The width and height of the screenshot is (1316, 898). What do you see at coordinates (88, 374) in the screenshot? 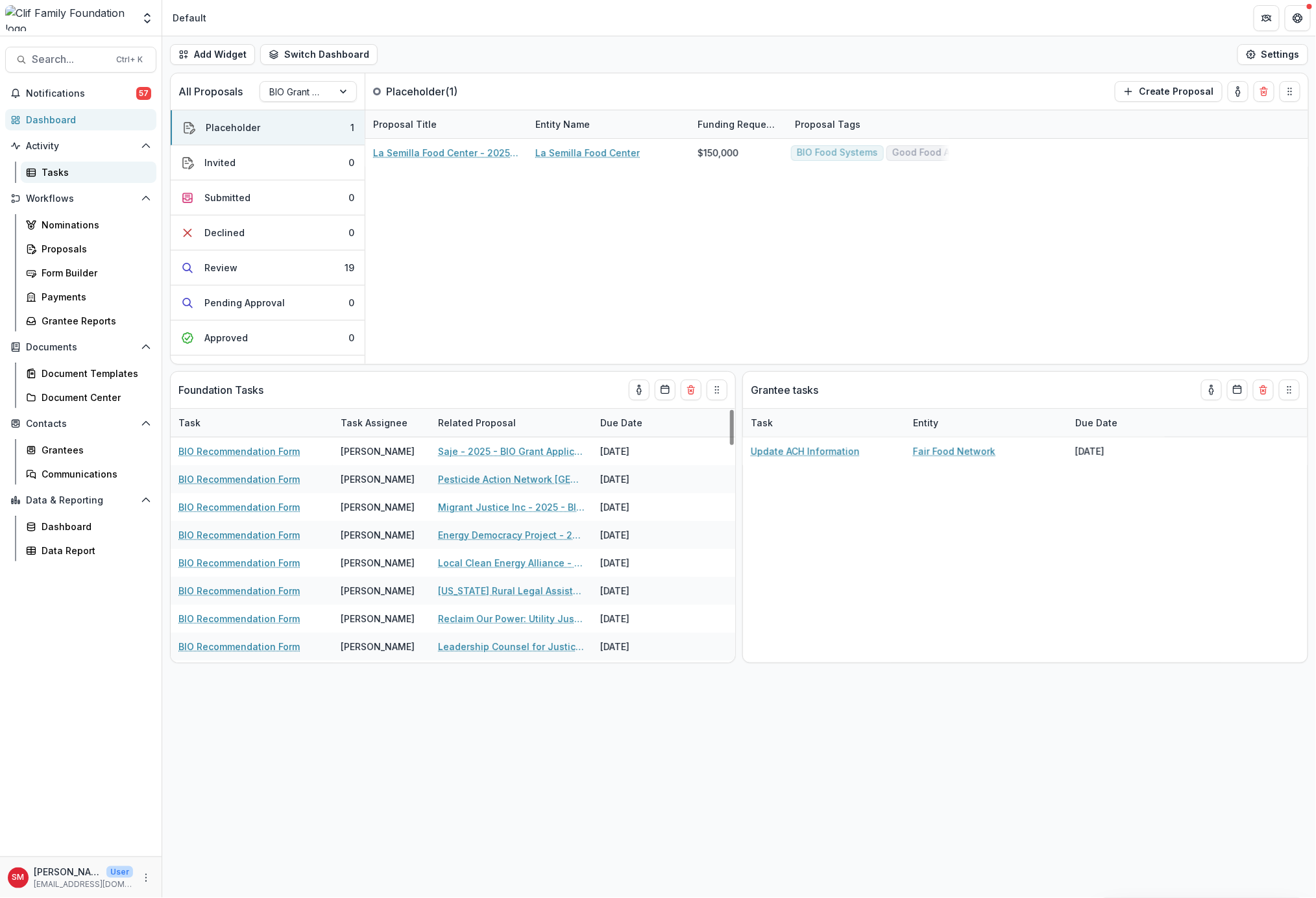
I see `a: Document Templates` at bounding box center [88, 374].